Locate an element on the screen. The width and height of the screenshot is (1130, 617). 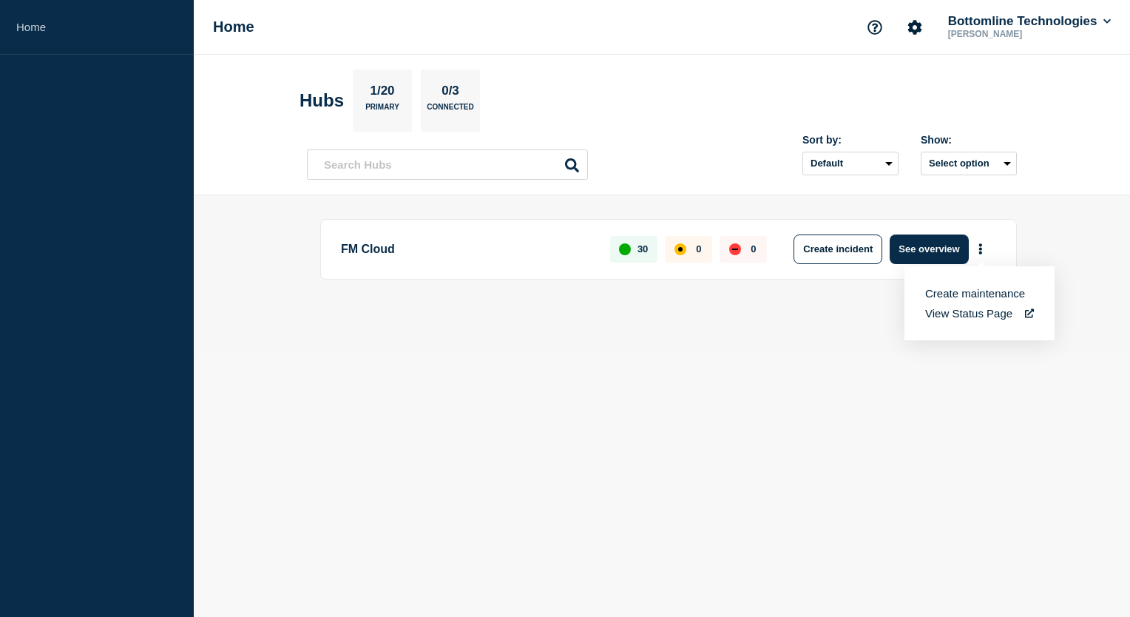
p: FM Cloud is located at coordinates (466, 249).